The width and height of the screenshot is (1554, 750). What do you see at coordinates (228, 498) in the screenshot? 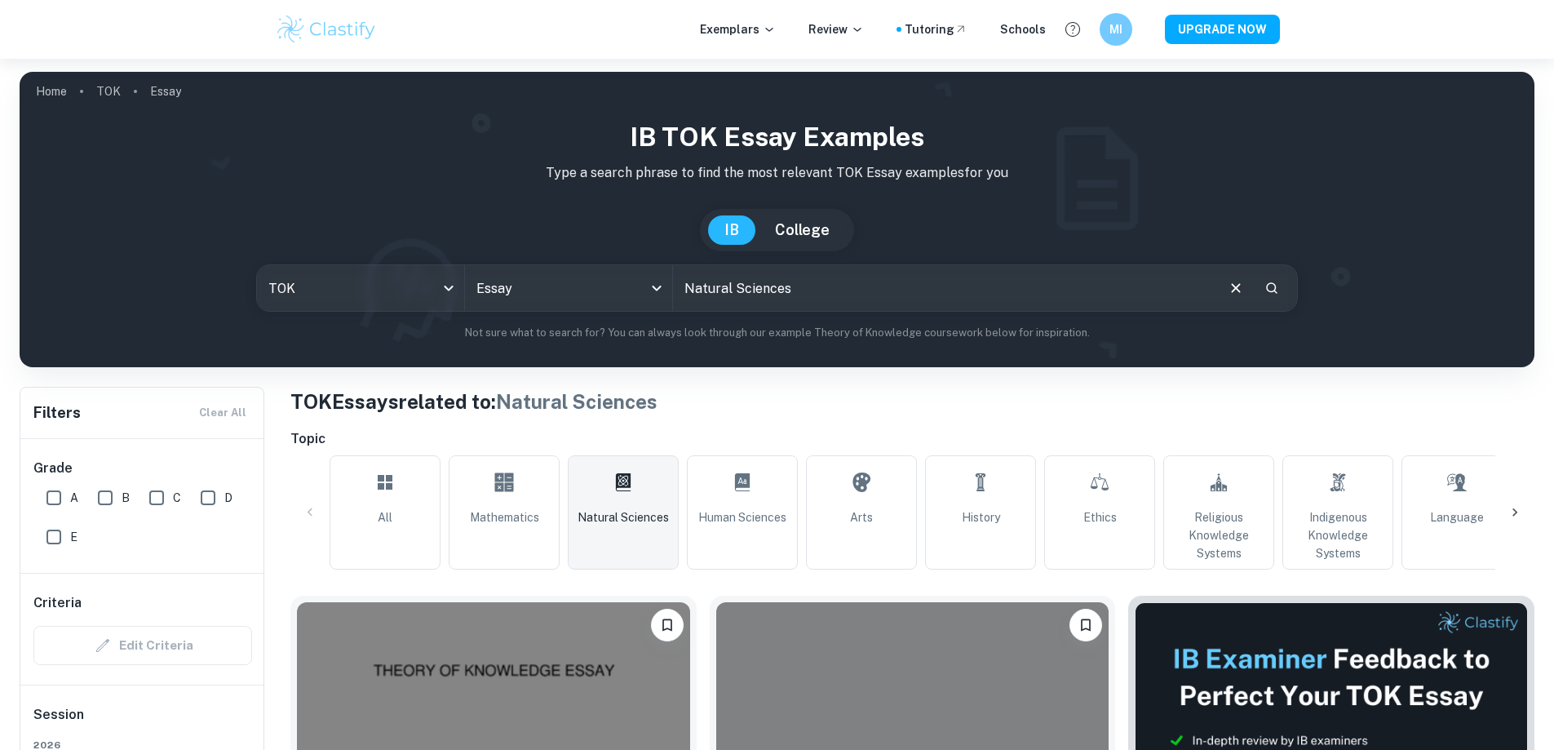
I see `span: D` at bounding box center [228, 498].